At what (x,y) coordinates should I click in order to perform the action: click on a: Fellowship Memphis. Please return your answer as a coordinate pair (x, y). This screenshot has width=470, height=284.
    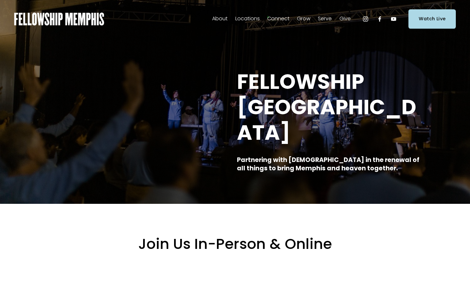
    Looking at the image, I should click on (59, 19).